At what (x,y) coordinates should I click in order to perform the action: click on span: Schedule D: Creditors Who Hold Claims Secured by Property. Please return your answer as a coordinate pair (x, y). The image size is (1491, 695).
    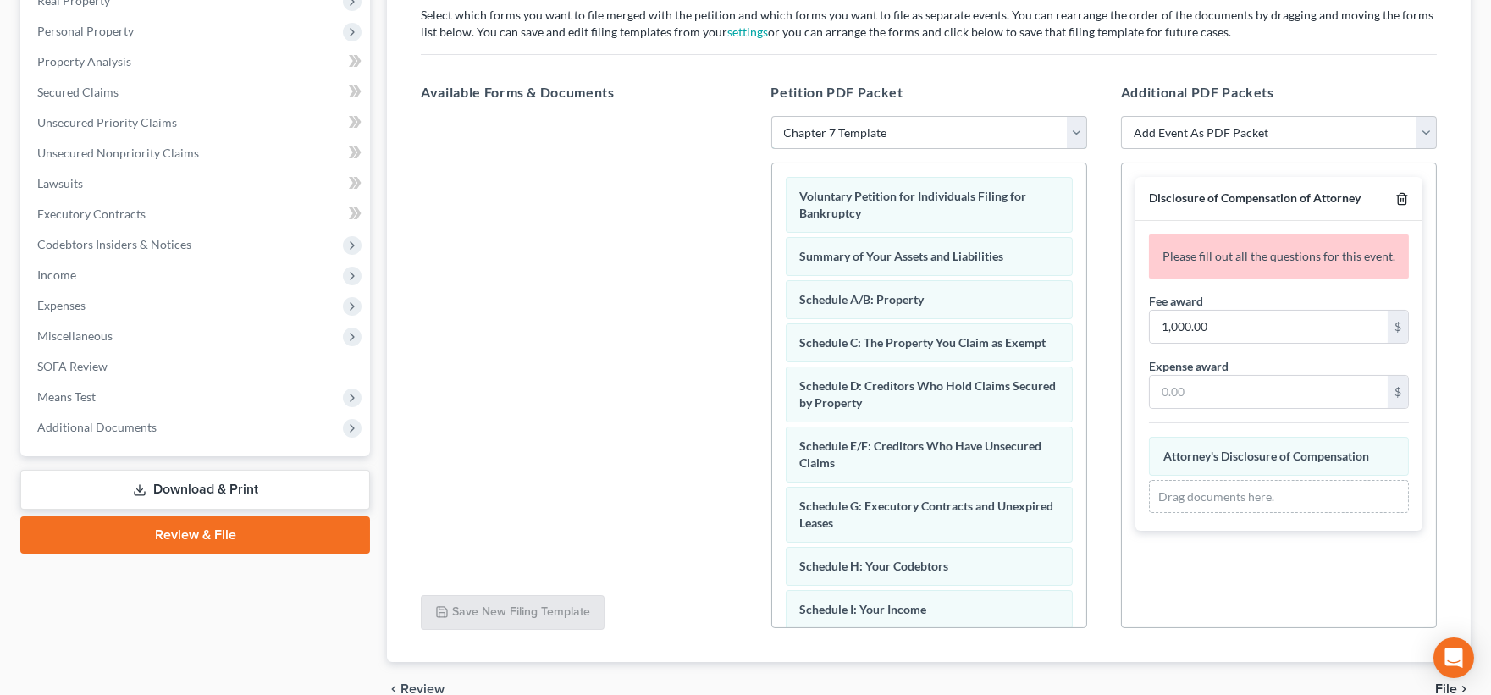
    Looking at the image, I should click on (928, 394).